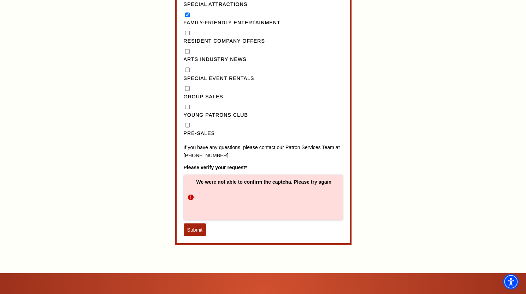 This screenshot has width=526, height=294. What do you see at coordinates (263, 133) in the screenshot?
I see `label: Pre-Sales` at bounding box center [263, 133].